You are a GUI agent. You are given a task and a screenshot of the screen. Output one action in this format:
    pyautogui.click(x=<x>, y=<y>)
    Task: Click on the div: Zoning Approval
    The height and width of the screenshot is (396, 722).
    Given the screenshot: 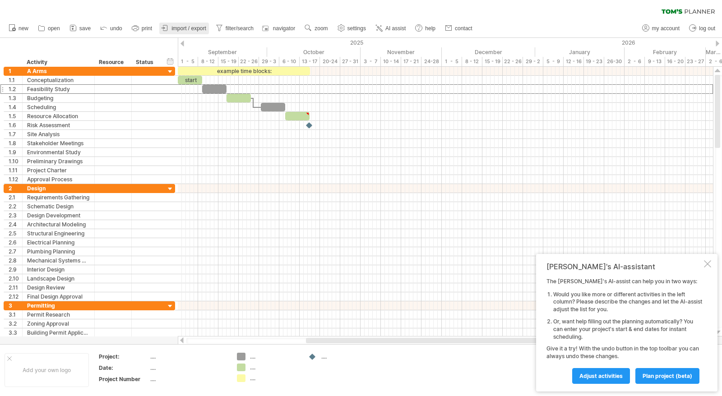 What is the action you would take?
    pyautogui.click(x=58, y=323)
    